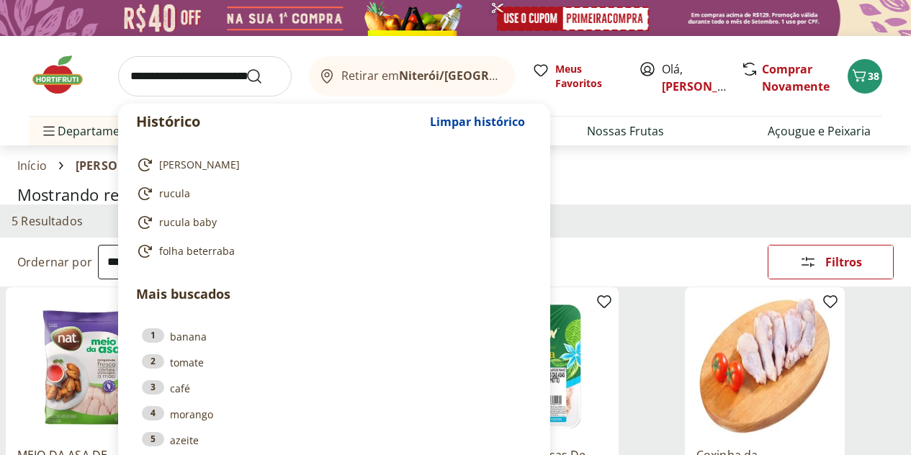 The image size is (911, 455). What do you see at coordinates (188, 223) in the screenshot?
I see `span: rucula baby` at bounding box center [188, 223].